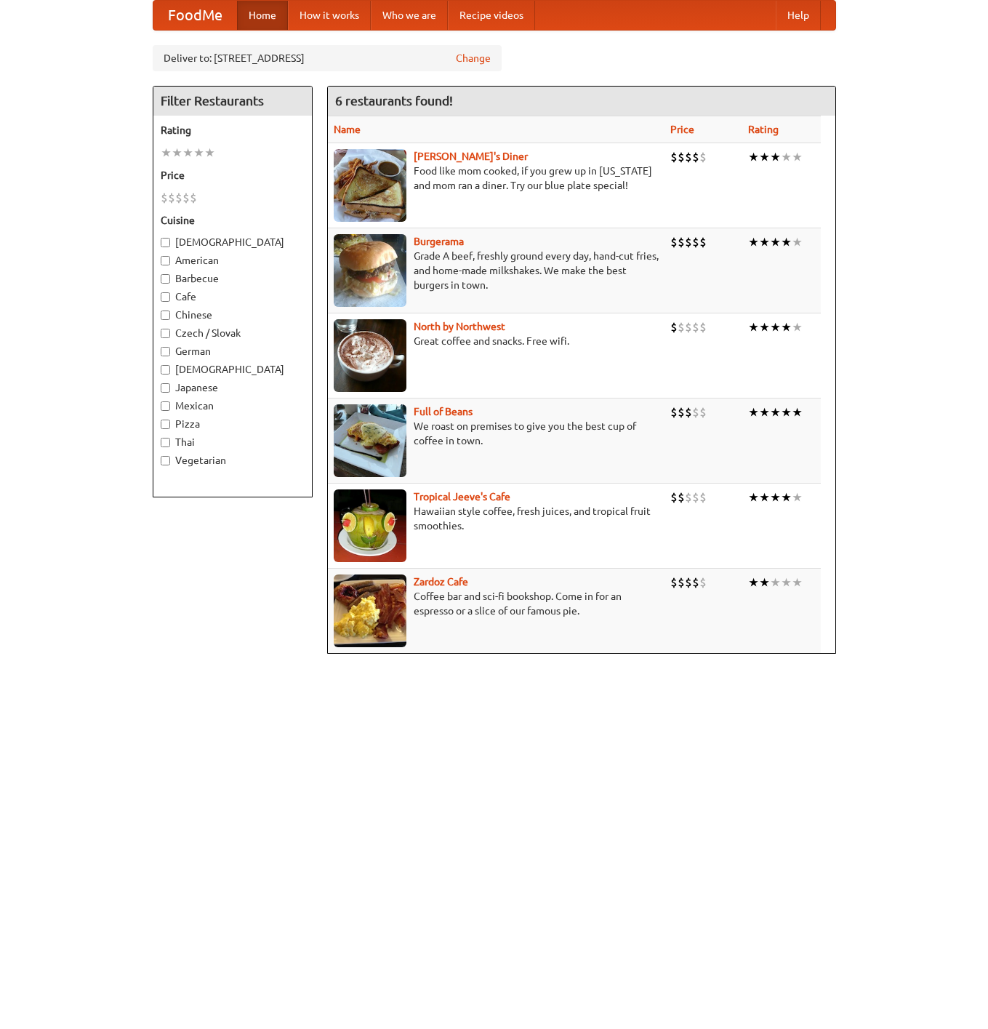 The width and height of the screenshot is (988, 1029). What do you see at coordinates (764, 129) in the screenshot?
I see `a: Rating` at bounding box center [764, 129].